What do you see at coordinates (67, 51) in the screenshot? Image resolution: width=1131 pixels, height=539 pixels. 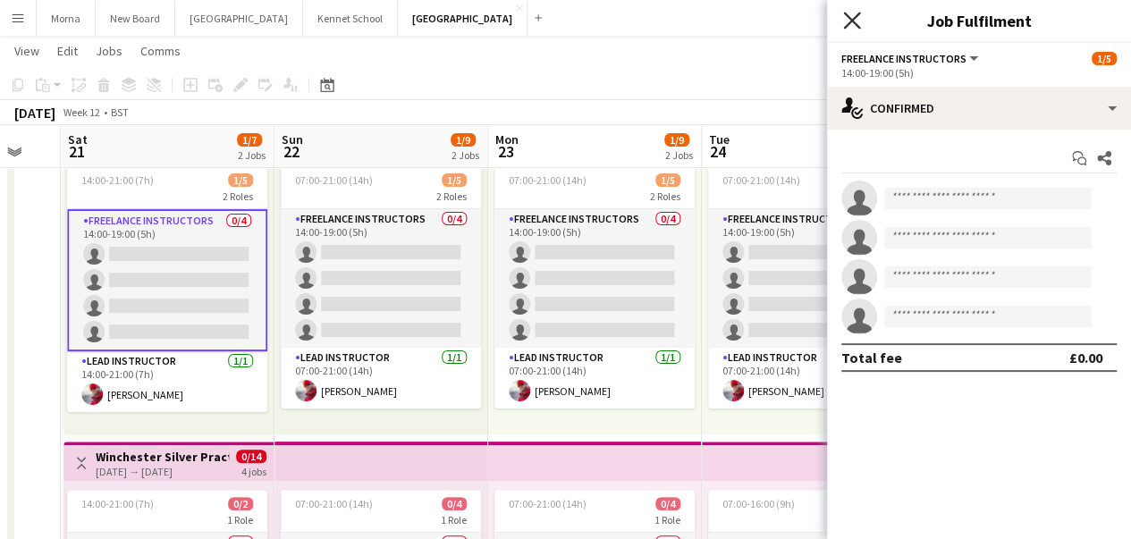 I see `a: Edit` at bounding box center [67, 51].